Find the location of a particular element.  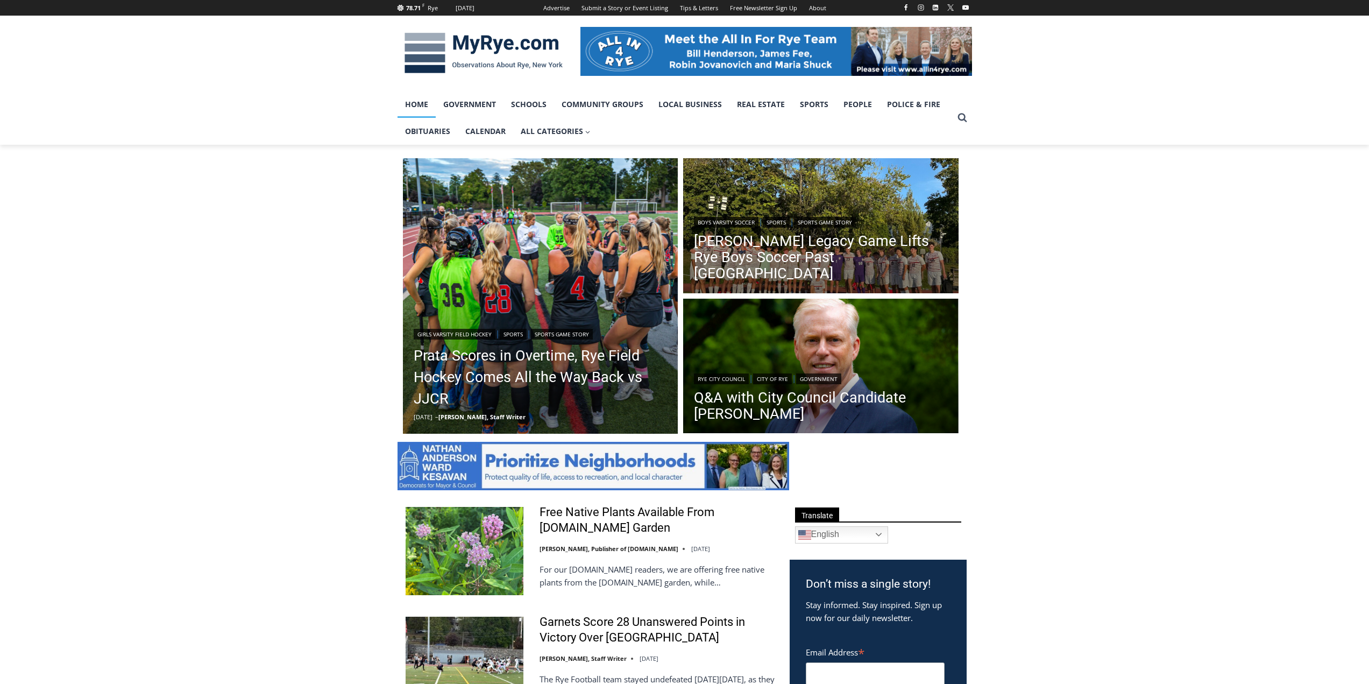

a: City of Rye is located at coordinates (772, 379).